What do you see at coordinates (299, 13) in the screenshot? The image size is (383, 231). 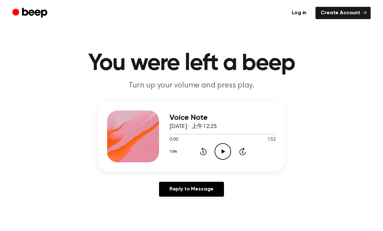 I see `a: Log in` at bounding box center [299, 13].